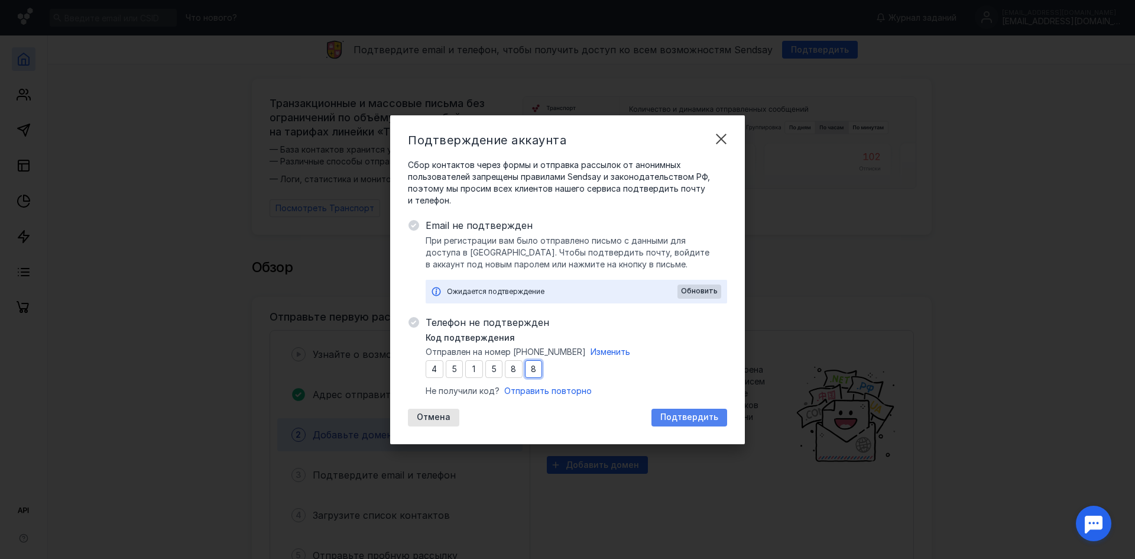  What do you see at coordinates (577, 322) in the screenshot?
I see `span: Телефон не подтвержден` at bounding box center [577, 322].